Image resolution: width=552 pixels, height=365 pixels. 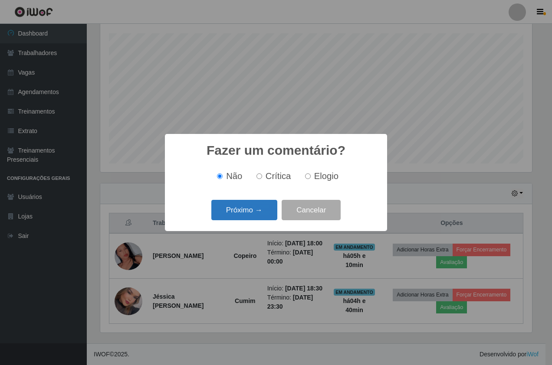 What do you see at coordinates (259, 176) in the screenshot?
I see `input: Crítica` at bounding box center [259, 176].